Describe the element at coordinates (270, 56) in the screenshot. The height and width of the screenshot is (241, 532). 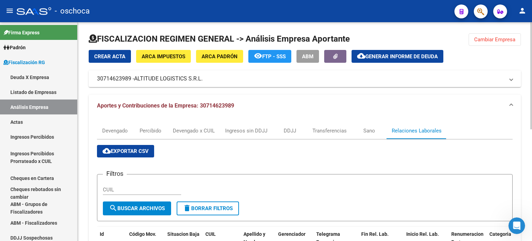
I see `button: FTP - SSS` at that location.